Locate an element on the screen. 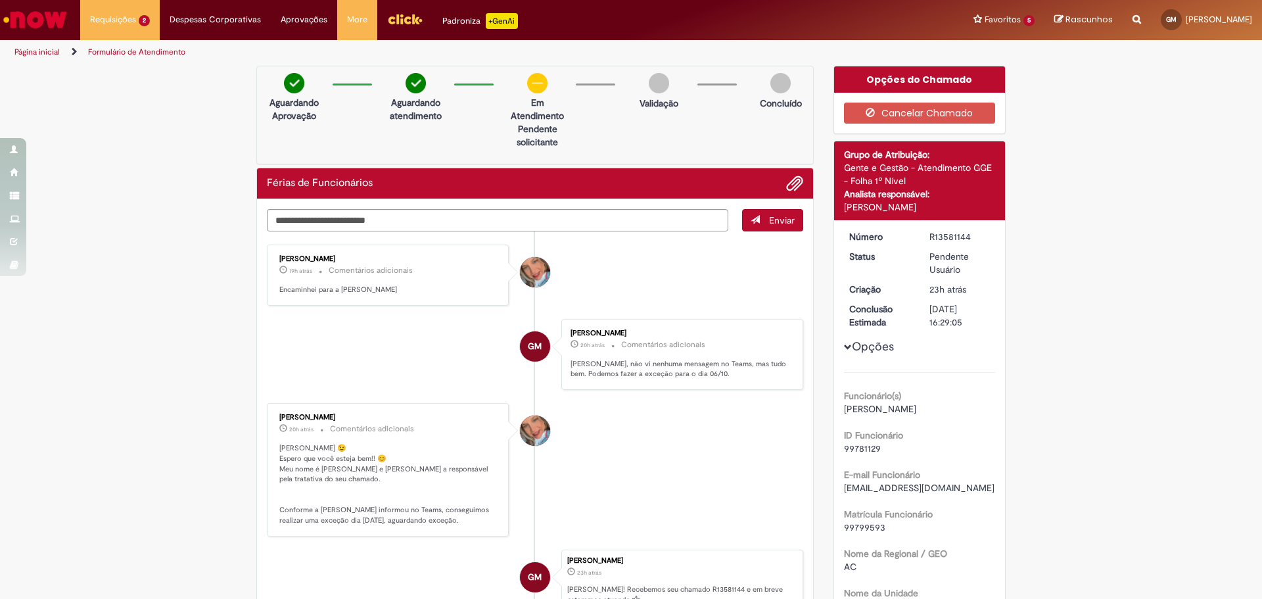 This screenshot has width=1262, height=599. p: Pendente solicitante is located at coordinates (537, 135).